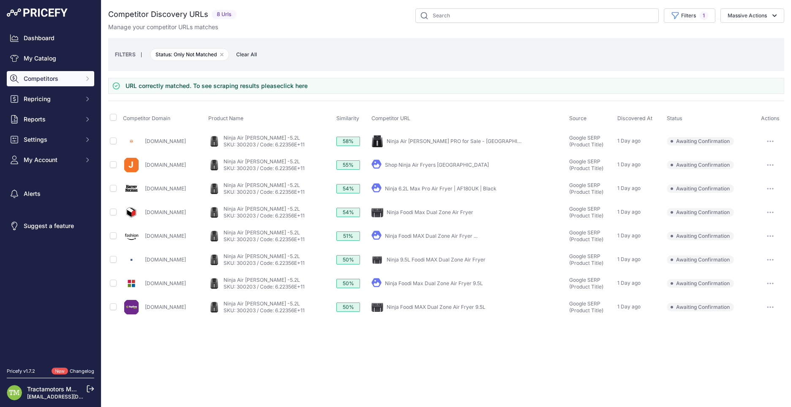 This screenshot has height=407, width=791. I want to click on a: Alerts, so click(50, 194).